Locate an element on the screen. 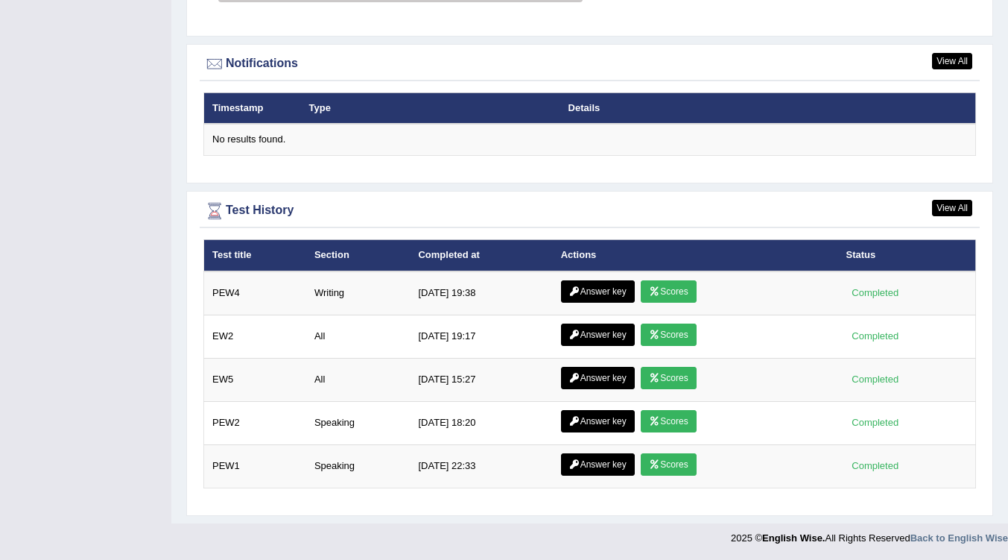 This screenshot has height=560, width=1008. td: PEW1 is located at coordinates (255, 466).